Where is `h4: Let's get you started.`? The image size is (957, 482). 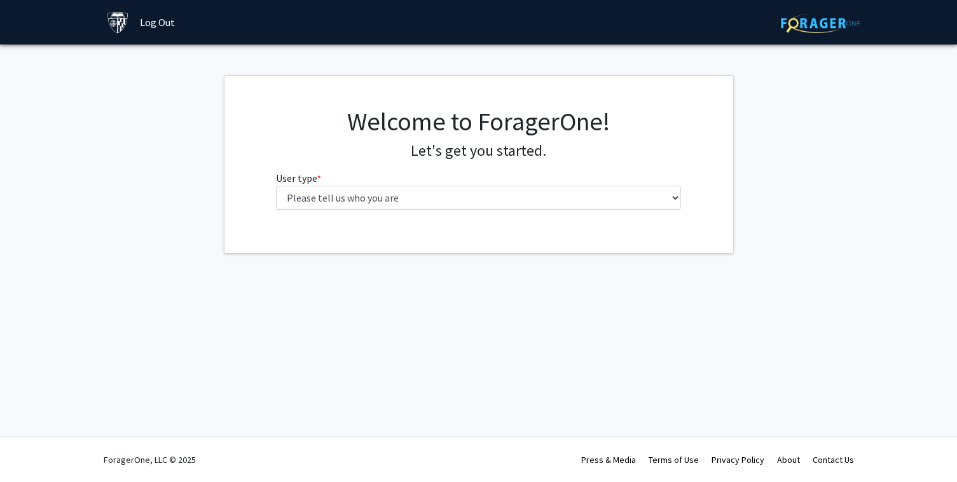
h4: Let's get you started. is located at coordinates (478, 151).